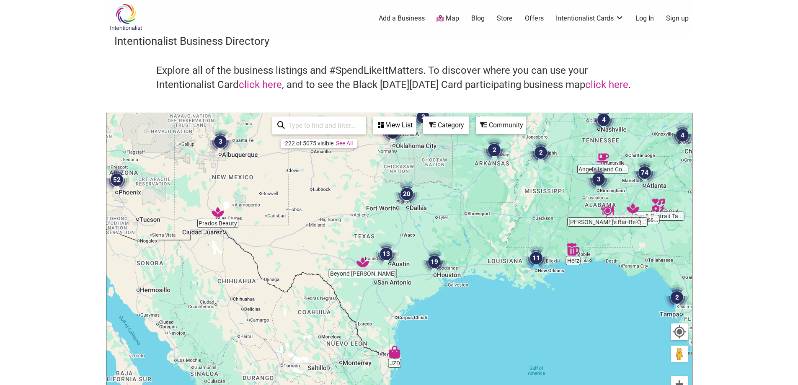  I want to click on div: Angel's Island Coffee, so click(603, 158).